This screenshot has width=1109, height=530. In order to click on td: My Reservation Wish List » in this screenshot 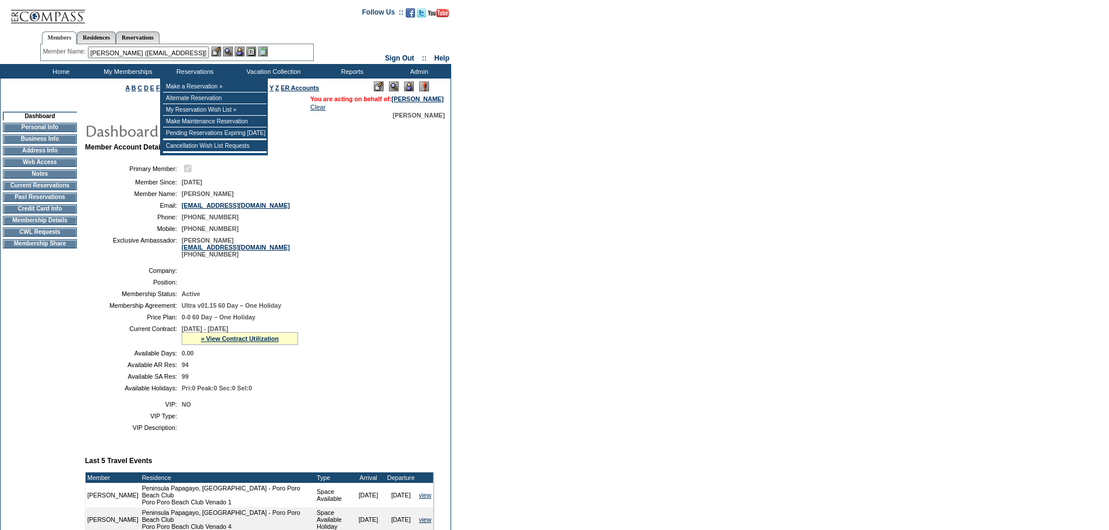, I will do `click(215, 110)`.